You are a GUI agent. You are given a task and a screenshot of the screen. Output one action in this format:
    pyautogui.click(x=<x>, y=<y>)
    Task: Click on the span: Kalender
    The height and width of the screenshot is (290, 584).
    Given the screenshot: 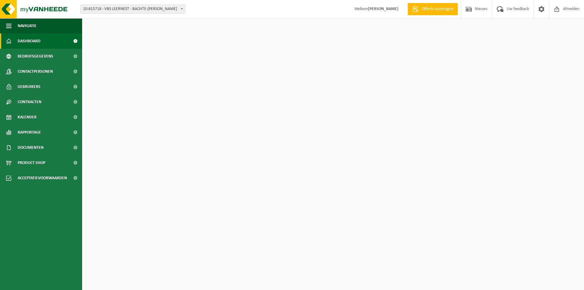 What is the action you would take?
    pyautogui.click(x=27, y=117)
    